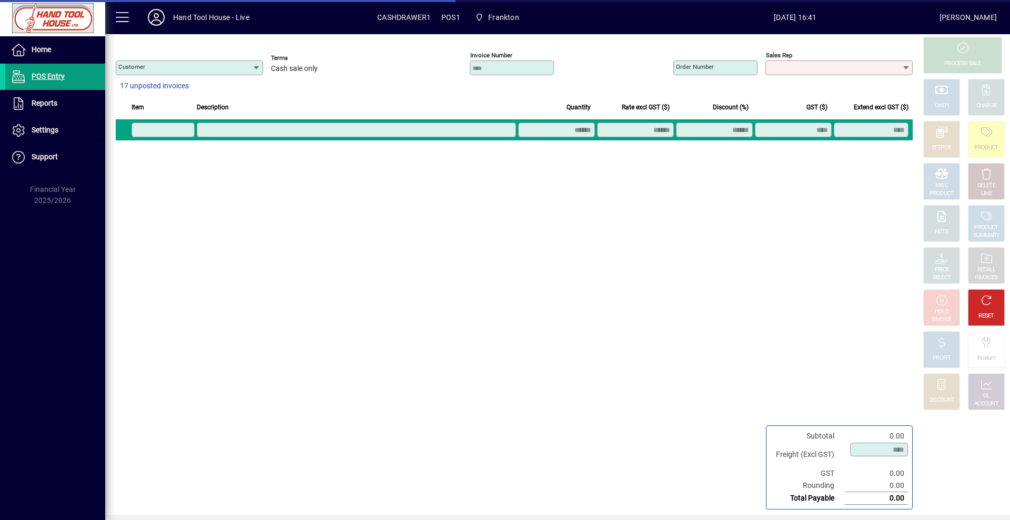 This screenshot has height=520, width=1010. What do you see at coordinates (45, 130) in the screenshot?
I see `span: Settings` at bounding box center [45, 130].